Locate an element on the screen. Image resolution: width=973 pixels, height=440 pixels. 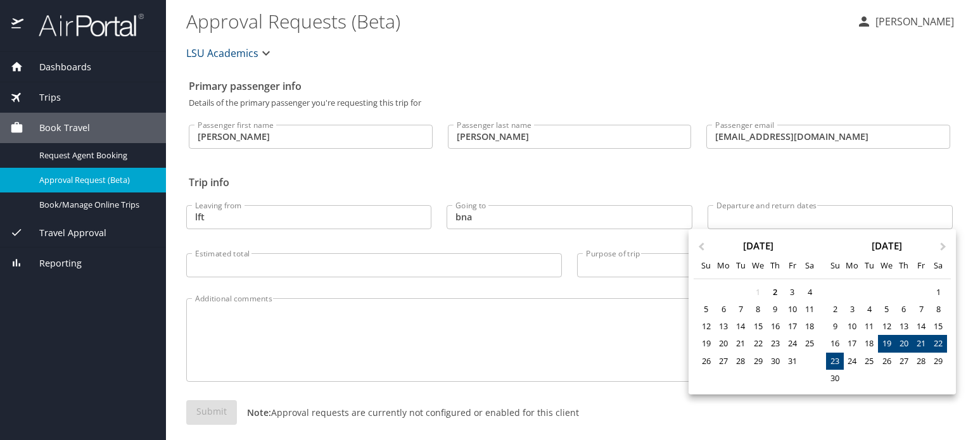
div: Choose Saturday, October 11th, 2025 is located at coordinates (810, 309).